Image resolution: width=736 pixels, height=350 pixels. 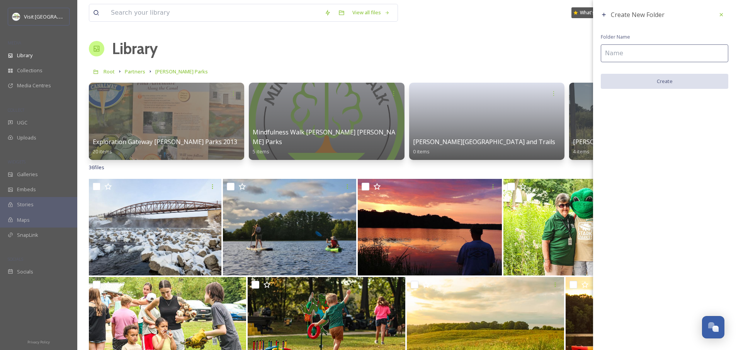 What do you see at coordinates (421, 151) in the screenshot?
I see `span: 0 items` at bounding box center [421, 151].